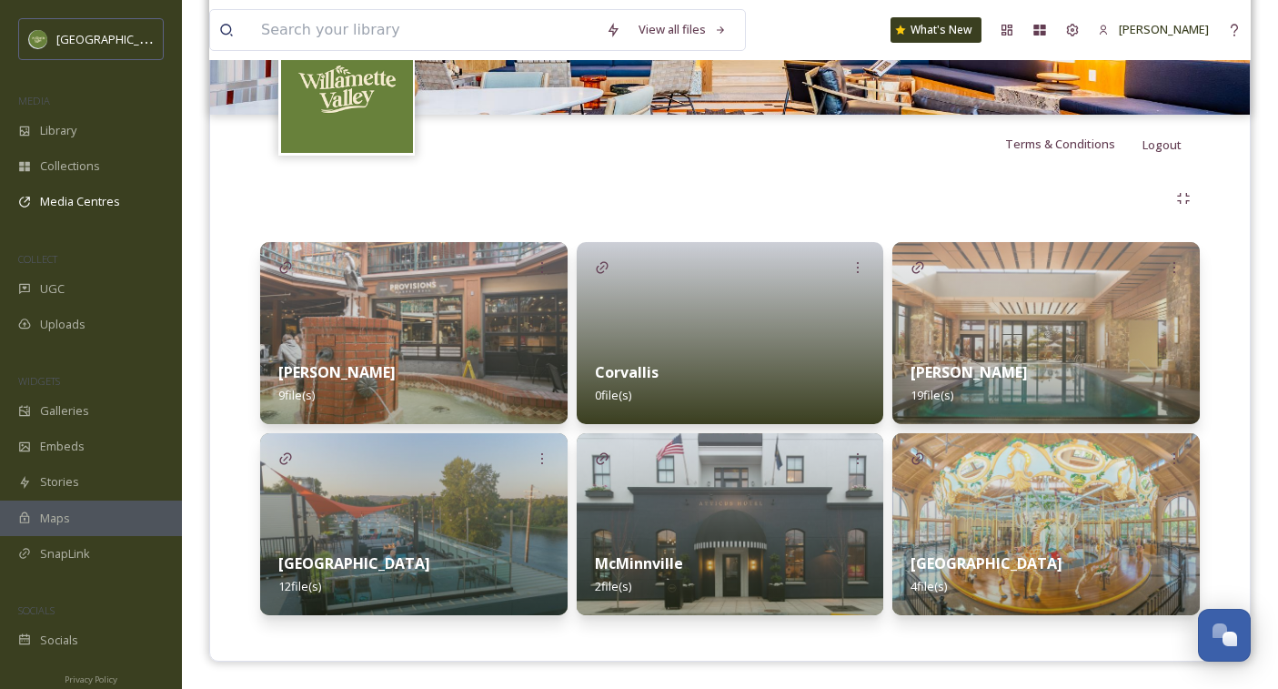 This screenshot has width=1278, height=689. What do you see at coordinates (1046, 524) in the screenshot?
I see `img: ebd00977-6d1c-4088-9ba4-d5480282fcc7.jpg` at bounding box center [1046, 524].